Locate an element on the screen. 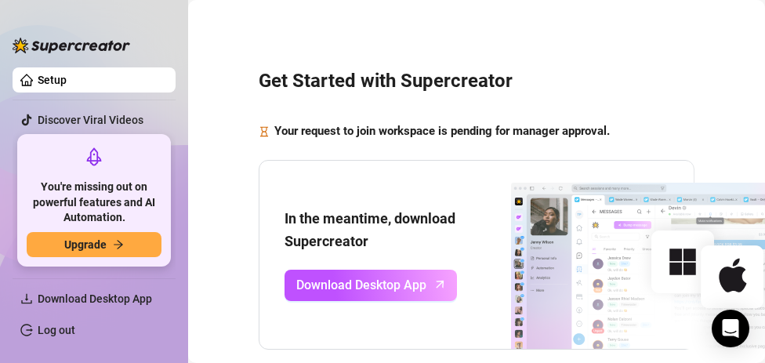 This screenshot has height=363, width=765. span: arrow-up is located at coordinates (440, 284).